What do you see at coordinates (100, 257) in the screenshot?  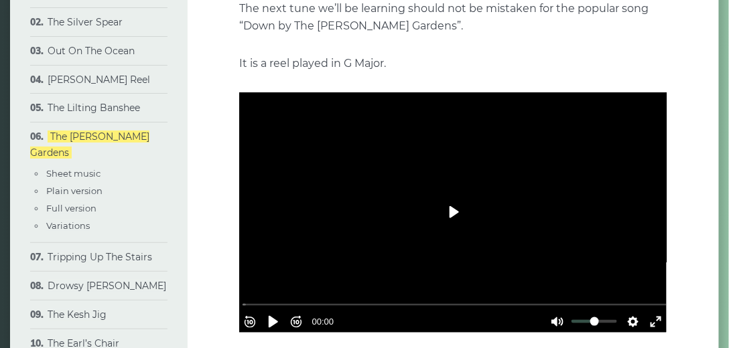 I see `a: Tripping Up The Stairs` at bounding box center [100, 257].